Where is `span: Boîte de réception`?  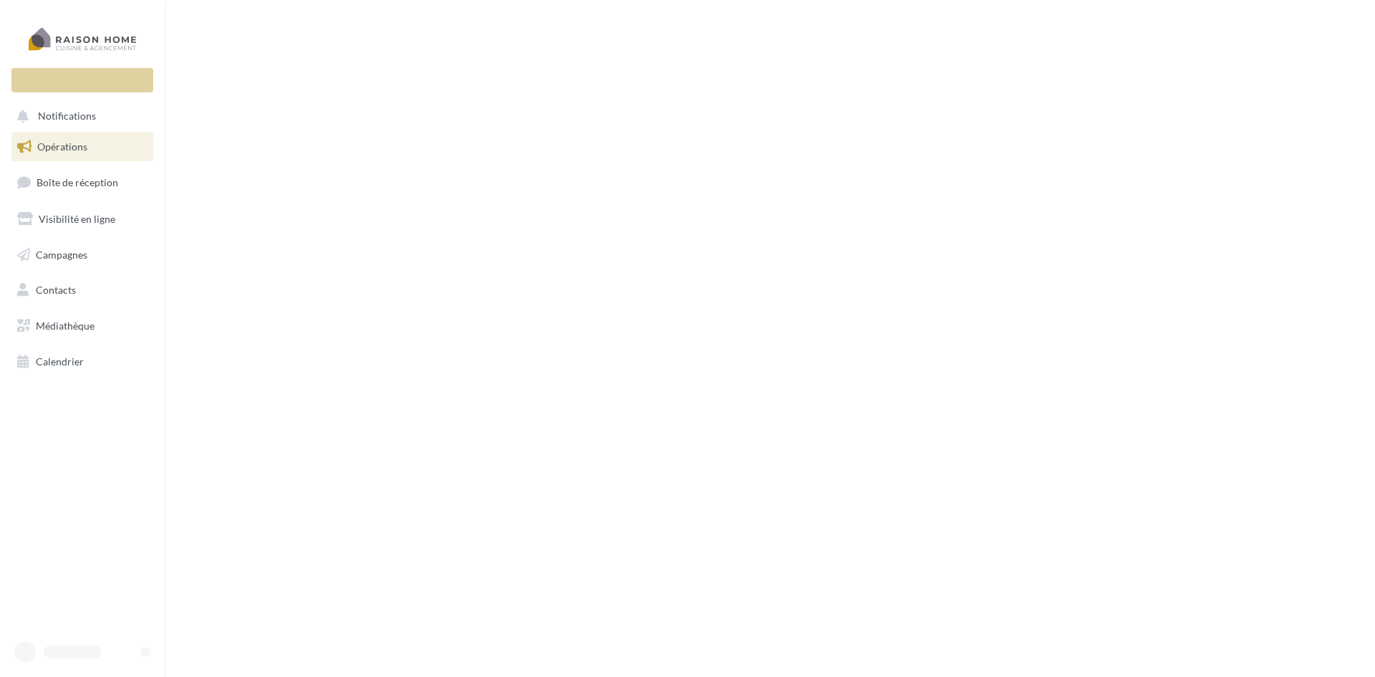
span: Boîte de réception is located at coordinates (77, 182).